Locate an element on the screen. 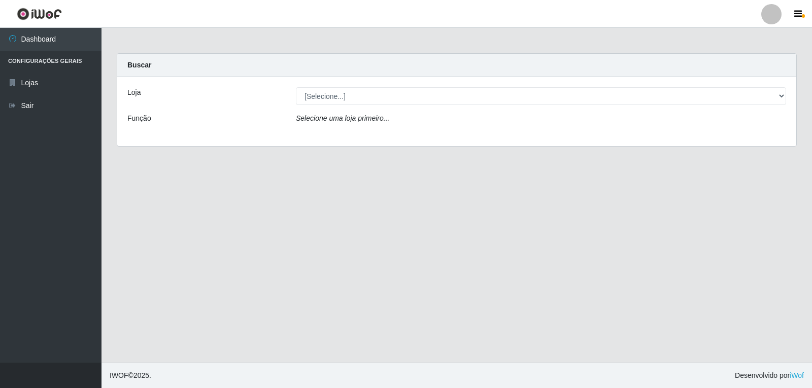 Image resolution: width=812 pixels, height=388 pixels. img: CoreUI Logo is located at coordinates (39, 14).